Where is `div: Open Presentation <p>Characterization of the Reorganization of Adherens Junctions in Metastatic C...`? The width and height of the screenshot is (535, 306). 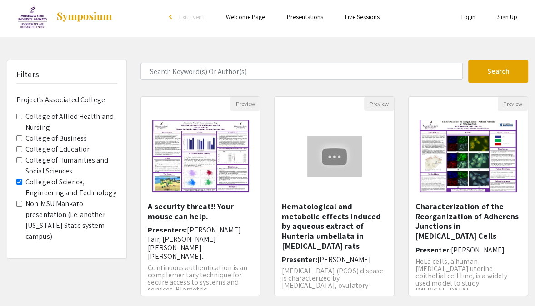 div: Open Presentation <p>Characterization of the Reorganization of Adherens Junctions in Metastatic C... is located at coordinates (468, 196).